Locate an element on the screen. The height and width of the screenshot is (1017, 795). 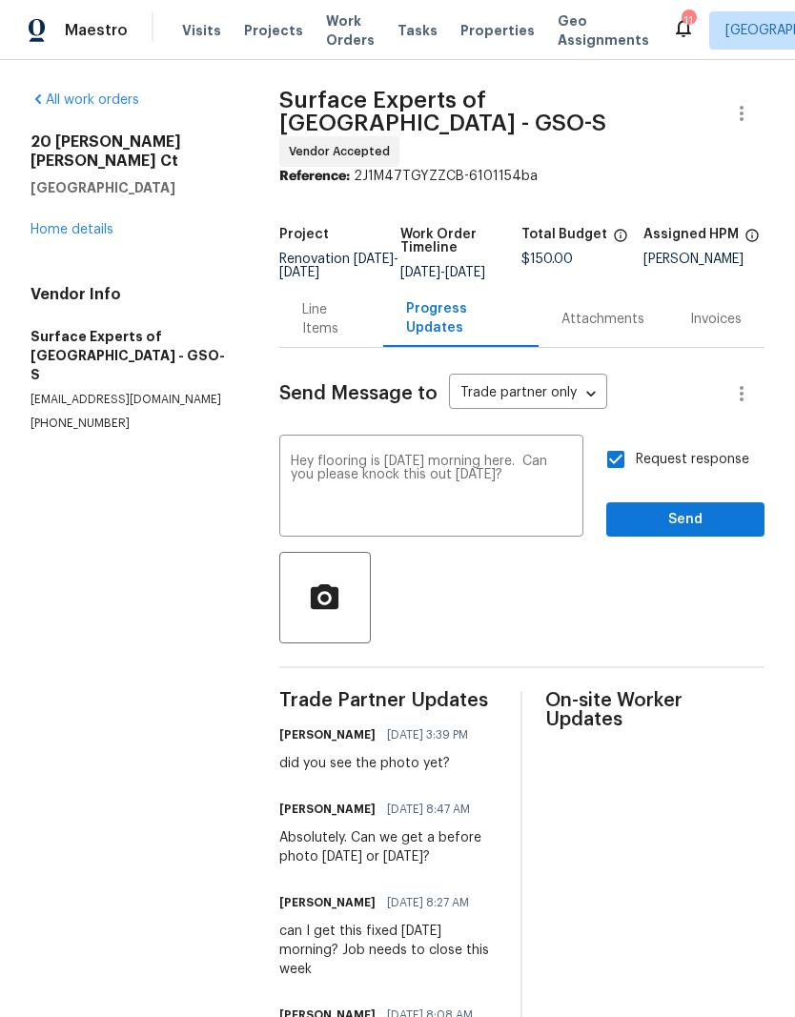
div: Invoices is located at coordinates (716, 319).